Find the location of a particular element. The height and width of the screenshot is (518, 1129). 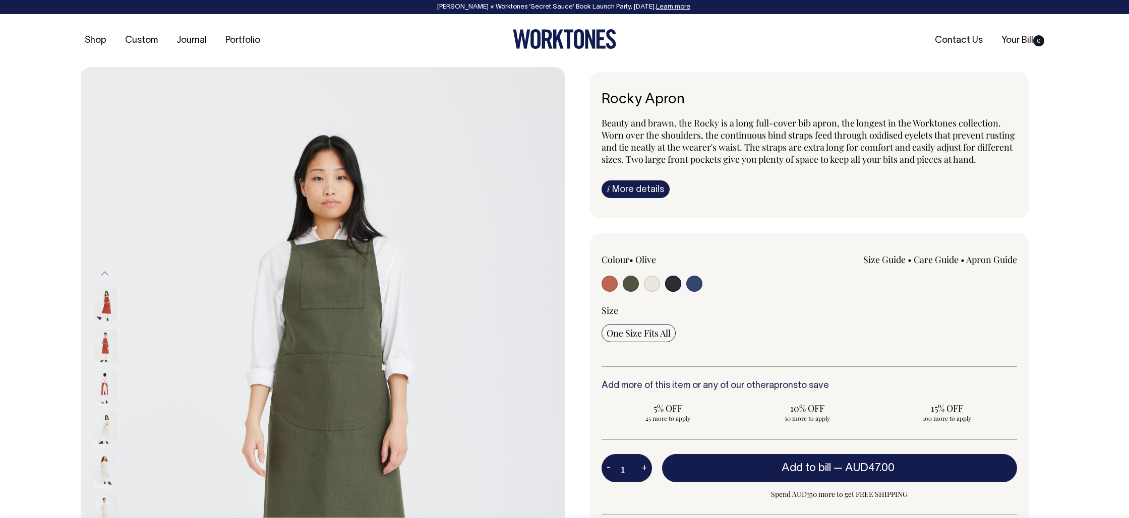

a: Learn more is located at coordinates (673, 7).